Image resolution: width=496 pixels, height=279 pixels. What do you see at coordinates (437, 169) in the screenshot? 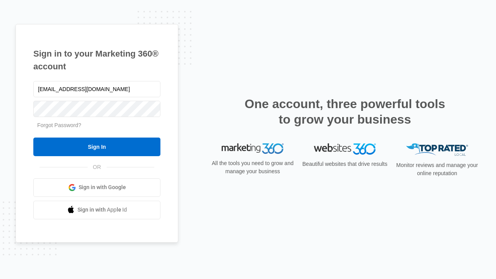
I see `p: Monitor reviews and manage your online reputation` at bounding box center [437, 169].